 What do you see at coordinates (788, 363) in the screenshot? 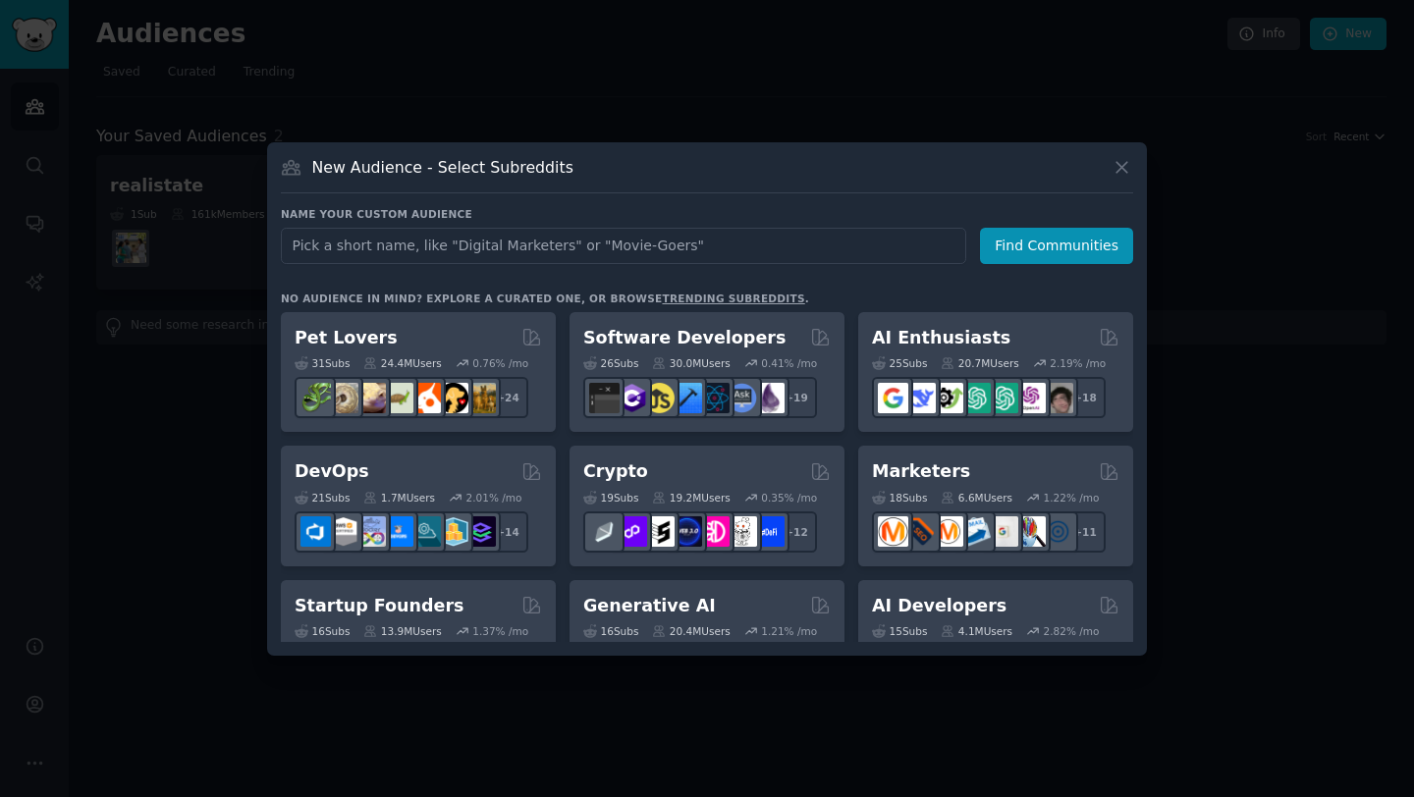
I see `div: 0.41 % /mo` at bounding box center [788, 363].